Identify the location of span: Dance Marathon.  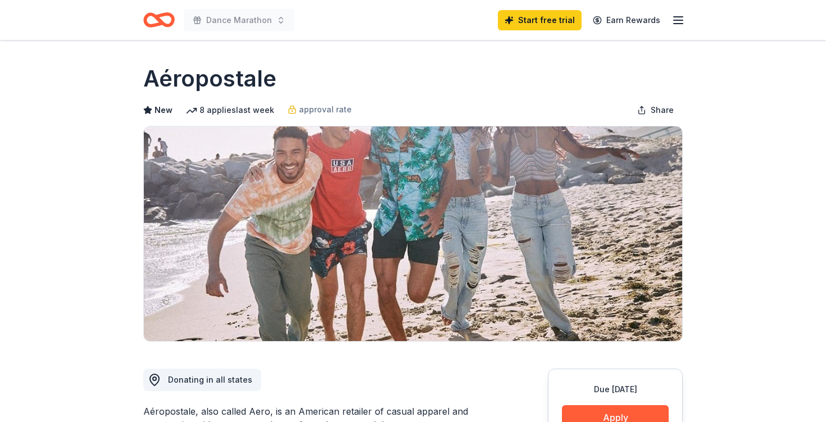
(239, 20).